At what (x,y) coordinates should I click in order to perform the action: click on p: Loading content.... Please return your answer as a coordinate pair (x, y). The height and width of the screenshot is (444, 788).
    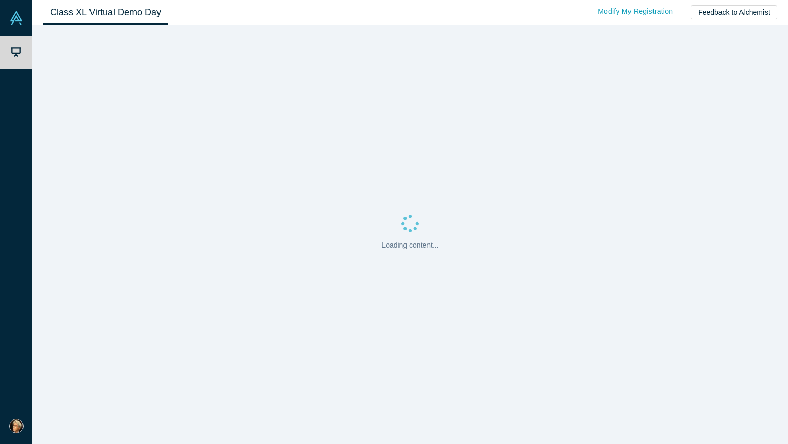
    Looking at the image, I should click on (410, 245).